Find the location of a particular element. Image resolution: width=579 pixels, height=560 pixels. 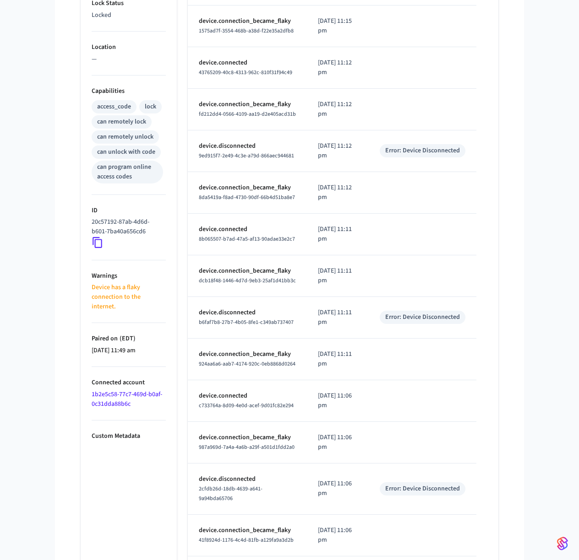

div: can unlock with code is located at coordinates (126, 152).